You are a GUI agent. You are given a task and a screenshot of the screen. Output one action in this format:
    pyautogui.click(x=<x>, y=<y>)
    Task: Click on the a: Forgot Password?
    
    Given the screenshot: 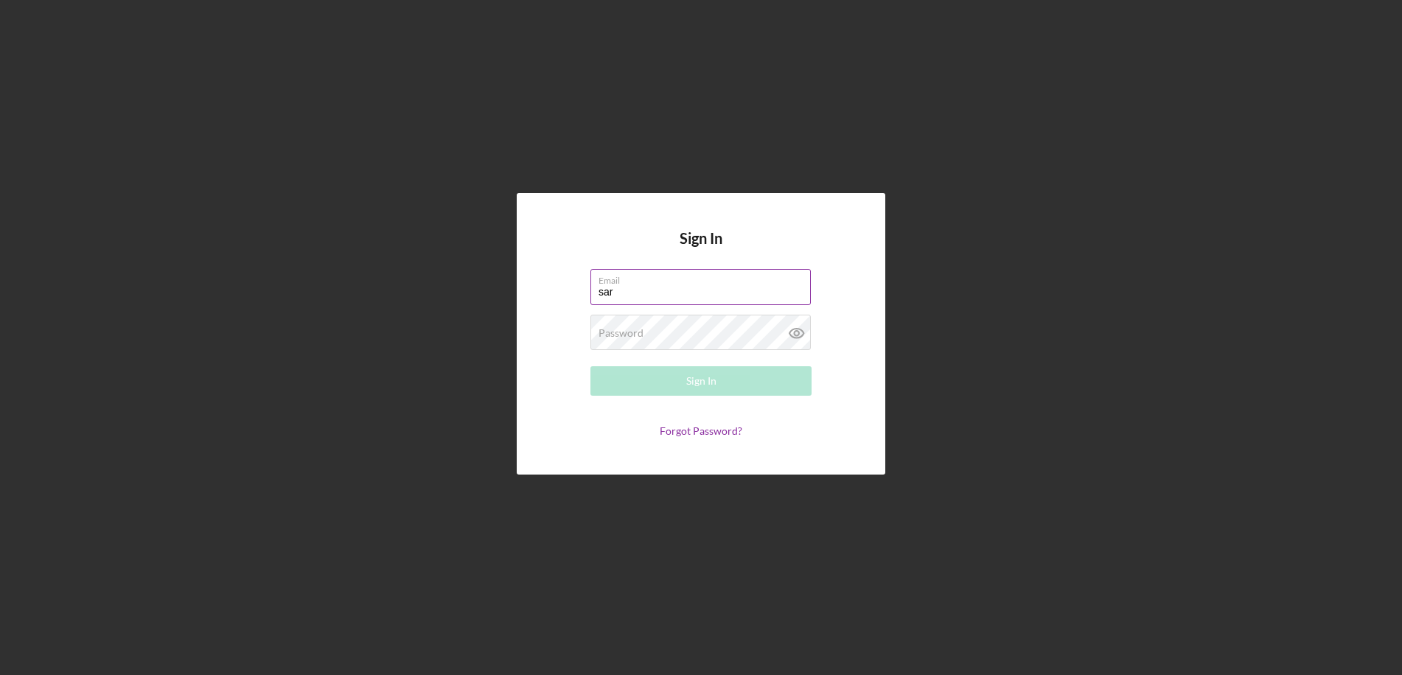 What is the action you would take?
    pyautogui.click(x=701, y=431)
    